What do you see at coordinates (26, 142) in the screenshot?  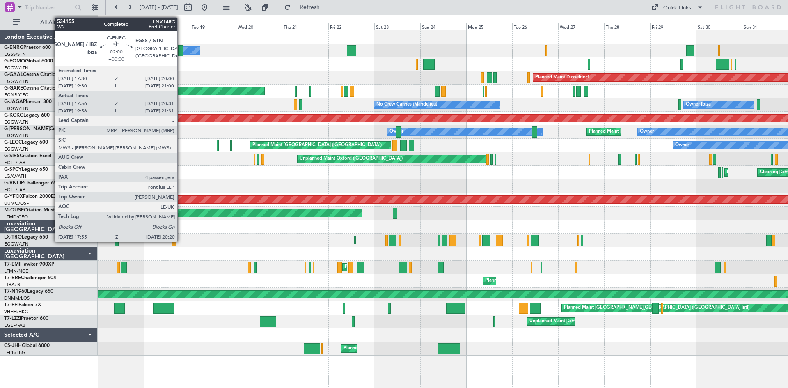 I see `a: G-LEGCLegacy 600` at bounding box center [26, 142].